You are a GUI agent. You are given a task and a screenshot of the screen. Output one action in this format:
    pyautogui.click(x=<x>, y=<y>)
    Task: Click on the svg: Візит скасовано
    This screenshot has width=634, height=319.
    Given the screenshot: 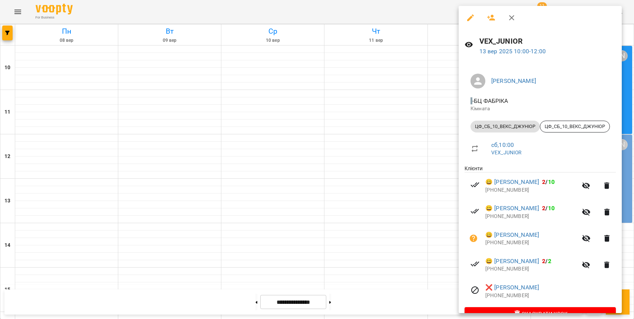 What is the action you would take?
    pyautogui.click(x=475, y=290)
    